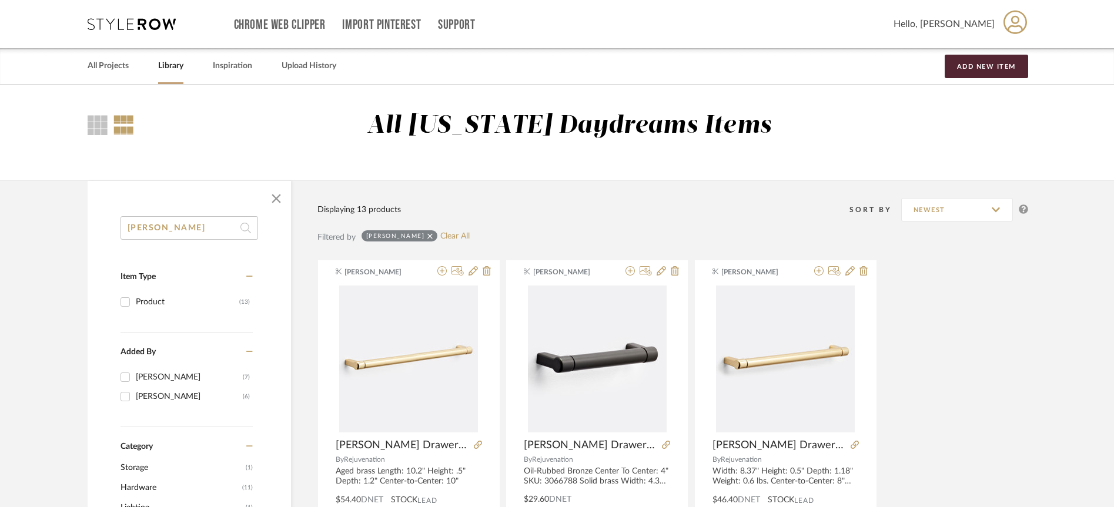 The width and height of the screenshot is (1114, 507). I want to click on a: Library, so click(170, 66).